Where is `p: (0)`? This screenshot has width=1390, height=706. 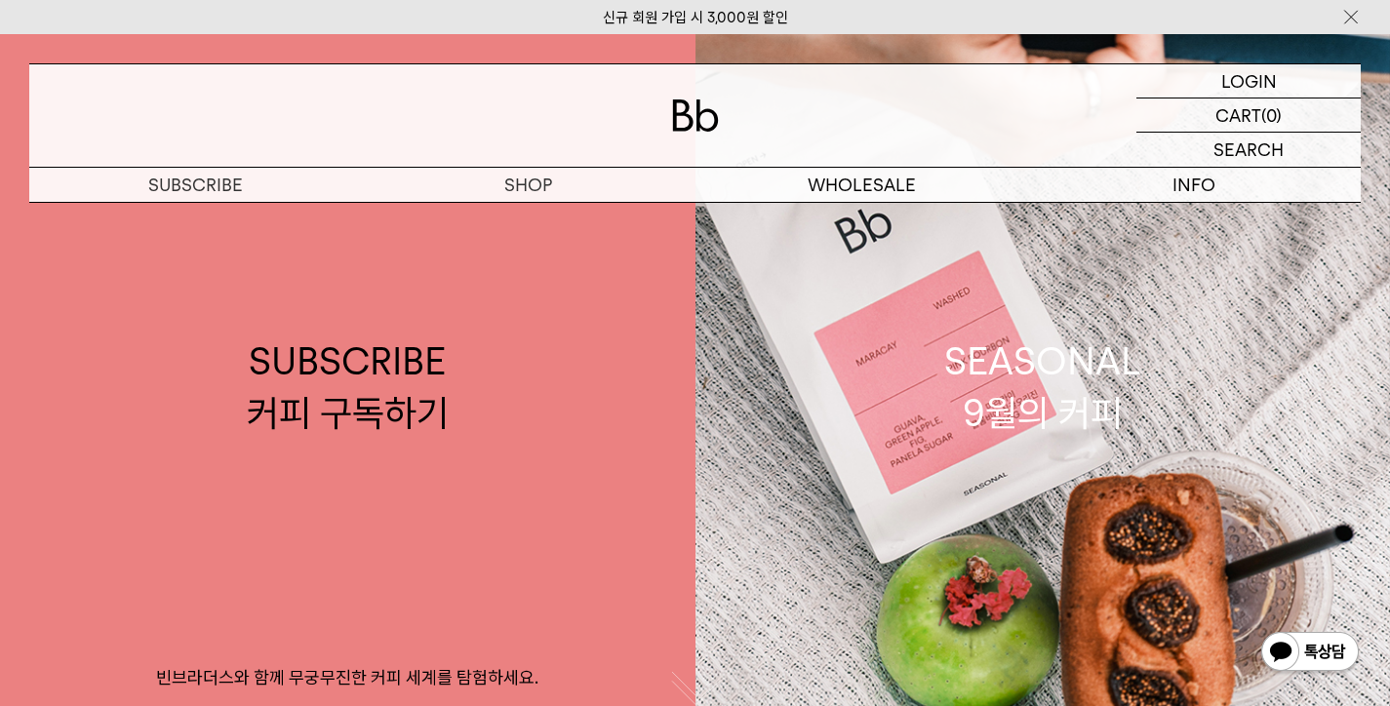 p: (0) is located at coordinates (1271, 115).